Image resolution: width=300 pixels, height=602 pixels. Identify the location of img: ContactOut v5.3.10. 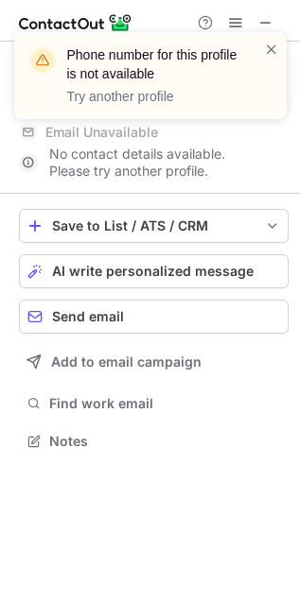
(76, 23).